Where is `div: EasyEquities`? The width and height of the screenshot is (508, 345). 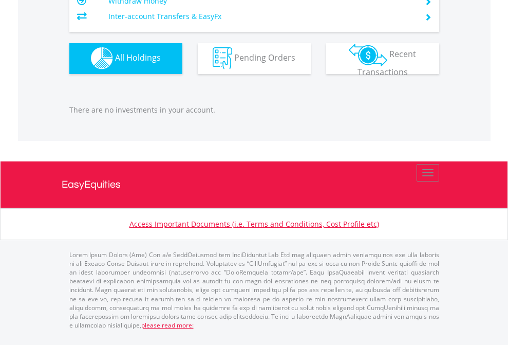 div: EasyEquities is located at coordinates (254, 184).